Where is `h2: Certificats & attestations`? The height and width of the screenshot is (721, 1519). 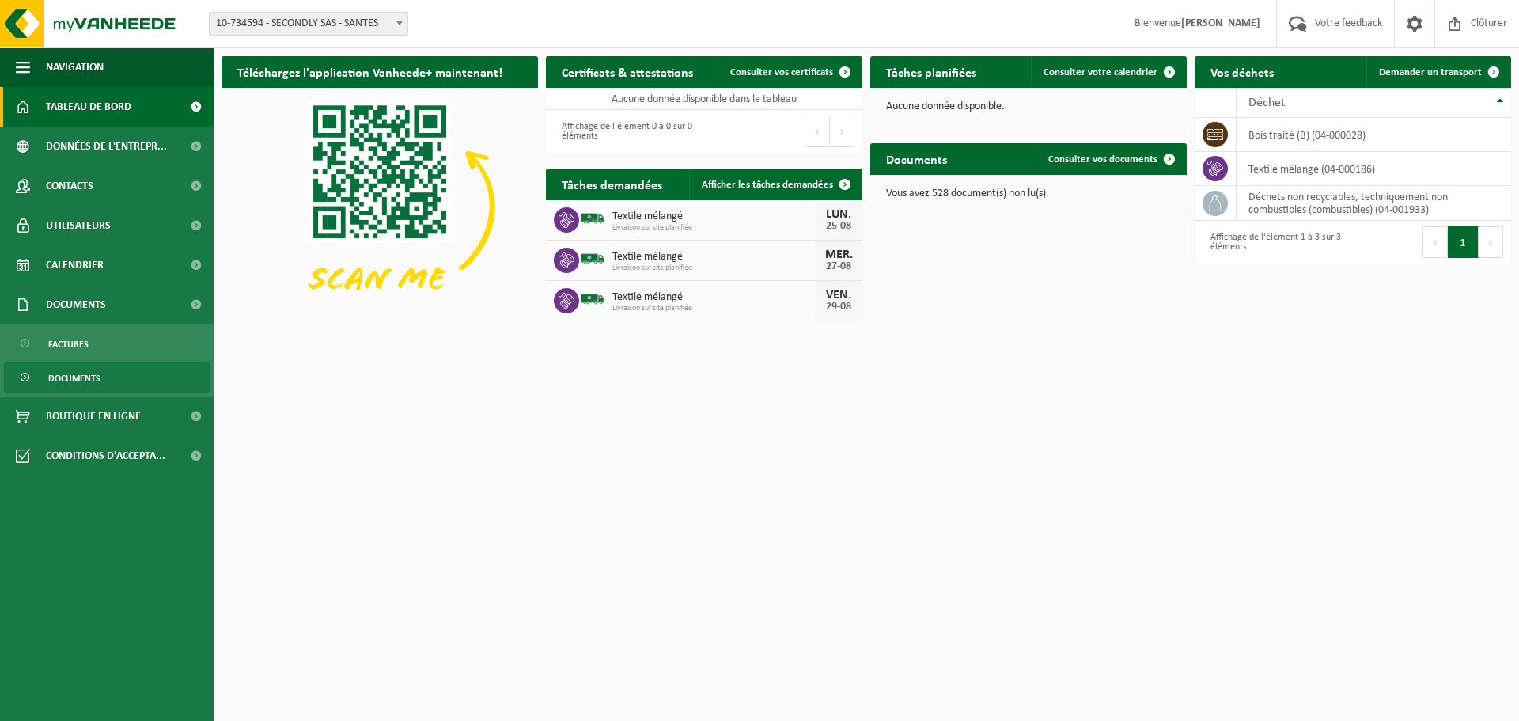 h2: Certificats & attestations is located at coordinates (627, 71).